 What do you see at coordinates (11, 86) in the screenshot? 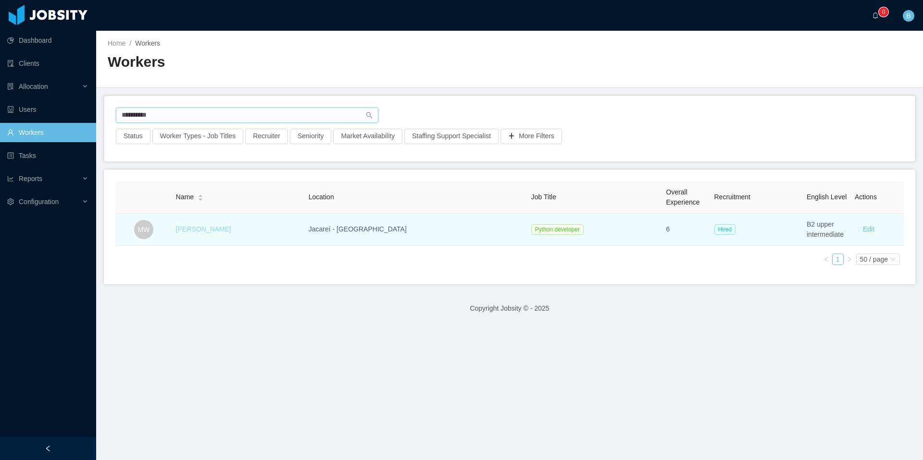
I see `i: icon: solution` at bounding box center [11, 86].